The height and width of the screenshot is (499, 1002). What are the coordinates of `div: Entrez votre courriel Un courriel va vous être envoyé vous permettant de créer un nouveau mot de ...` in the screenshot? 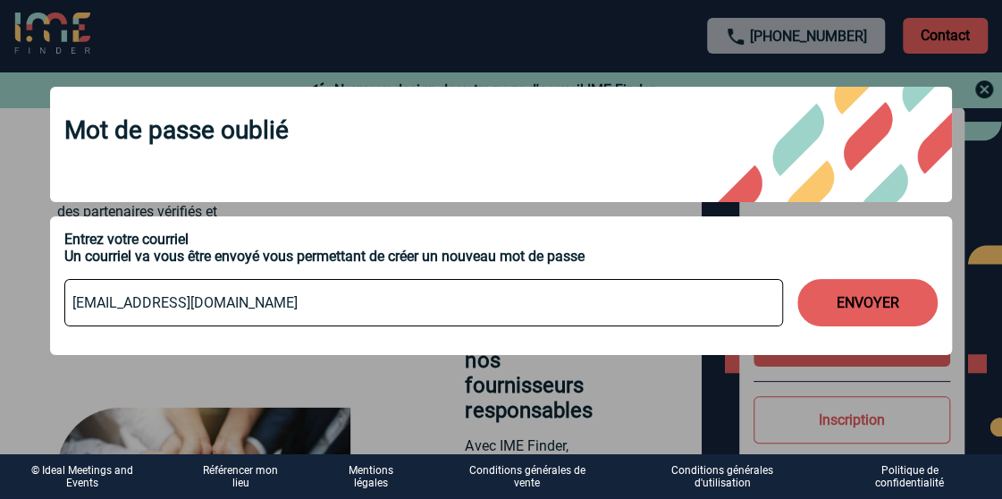 It's located at (501, 248).